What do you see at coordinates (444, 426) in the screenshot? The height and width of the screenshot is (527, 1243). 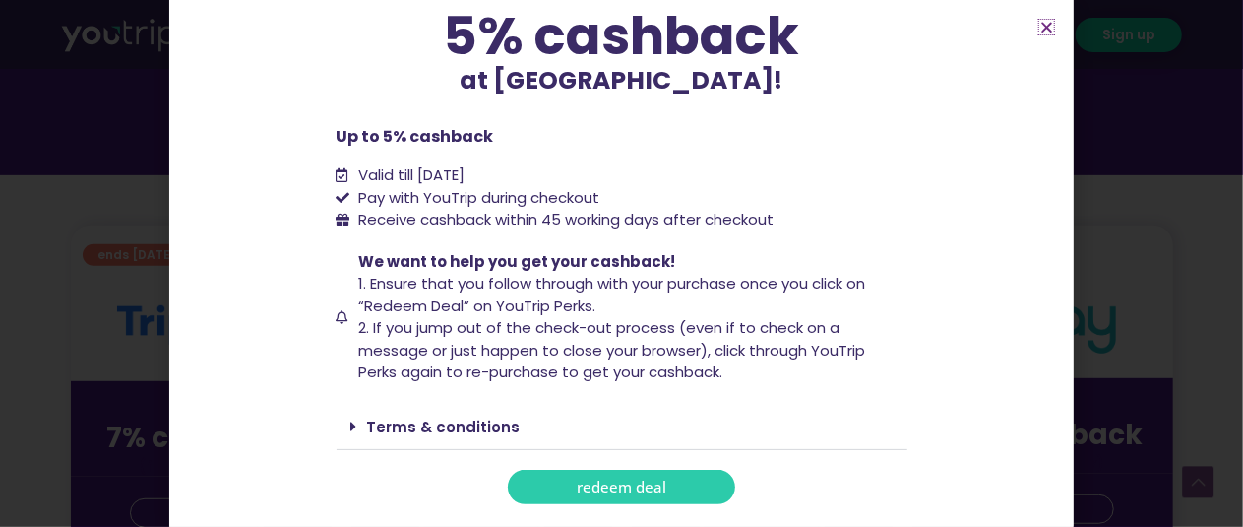 I see `a: Terms & conditions` at bounding box center [444, 426].